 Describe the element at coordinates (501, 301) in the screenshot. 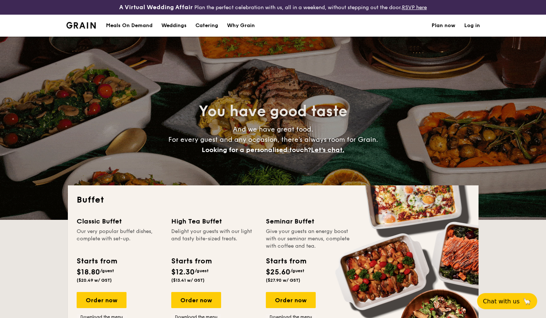

I see `span: Chat with us` at that location.